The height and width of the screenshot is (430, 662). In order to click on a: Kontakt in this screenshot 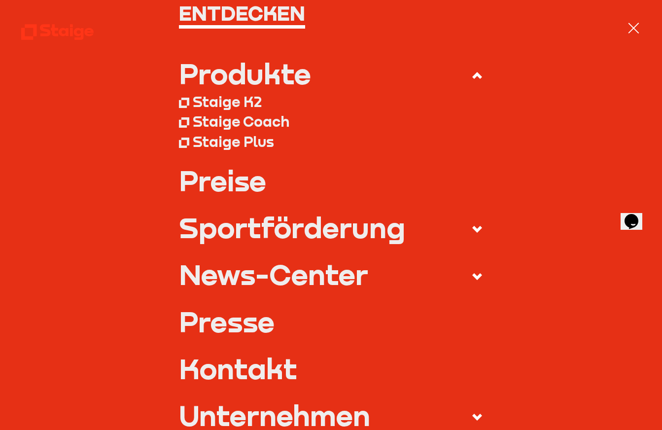, I will do `click(331, 368)`.